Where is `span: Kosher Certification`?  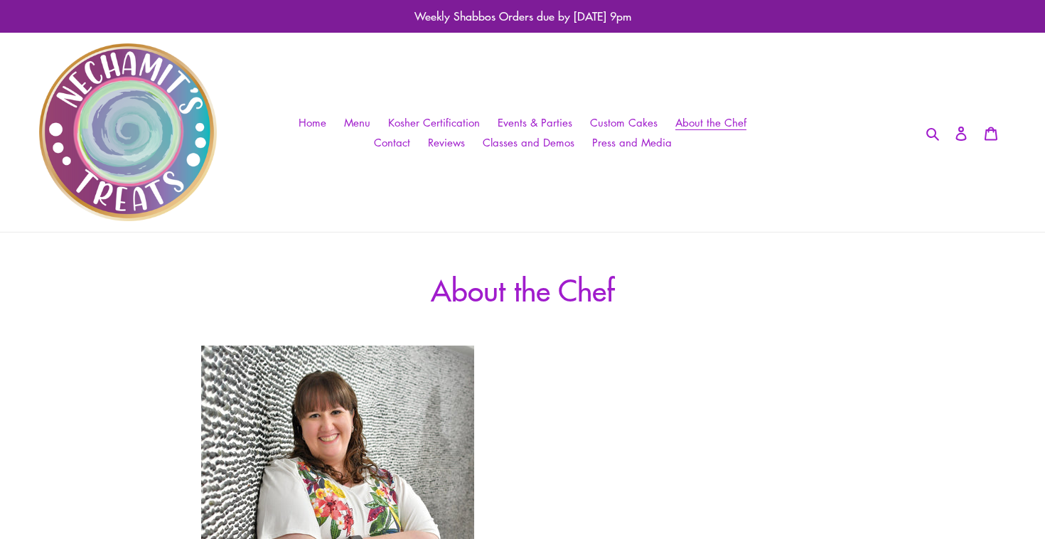
span: Kosher Certification is located at coordinates (433, 122).